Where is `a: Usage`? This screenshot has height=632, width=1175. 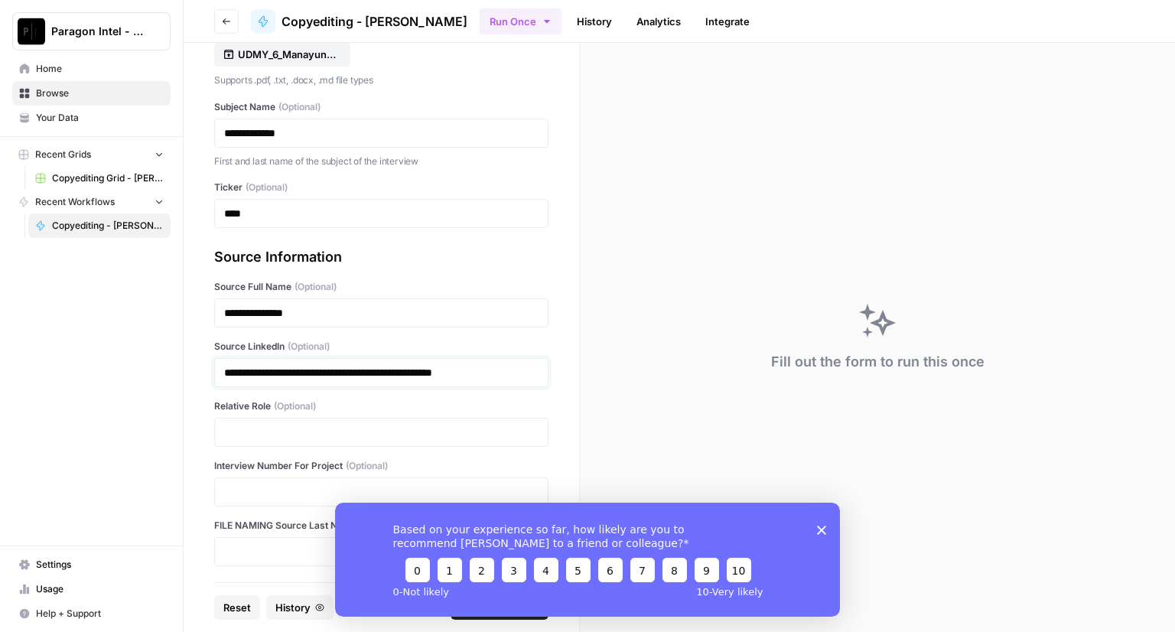 a: Usage is located at coordinates (91, 589).